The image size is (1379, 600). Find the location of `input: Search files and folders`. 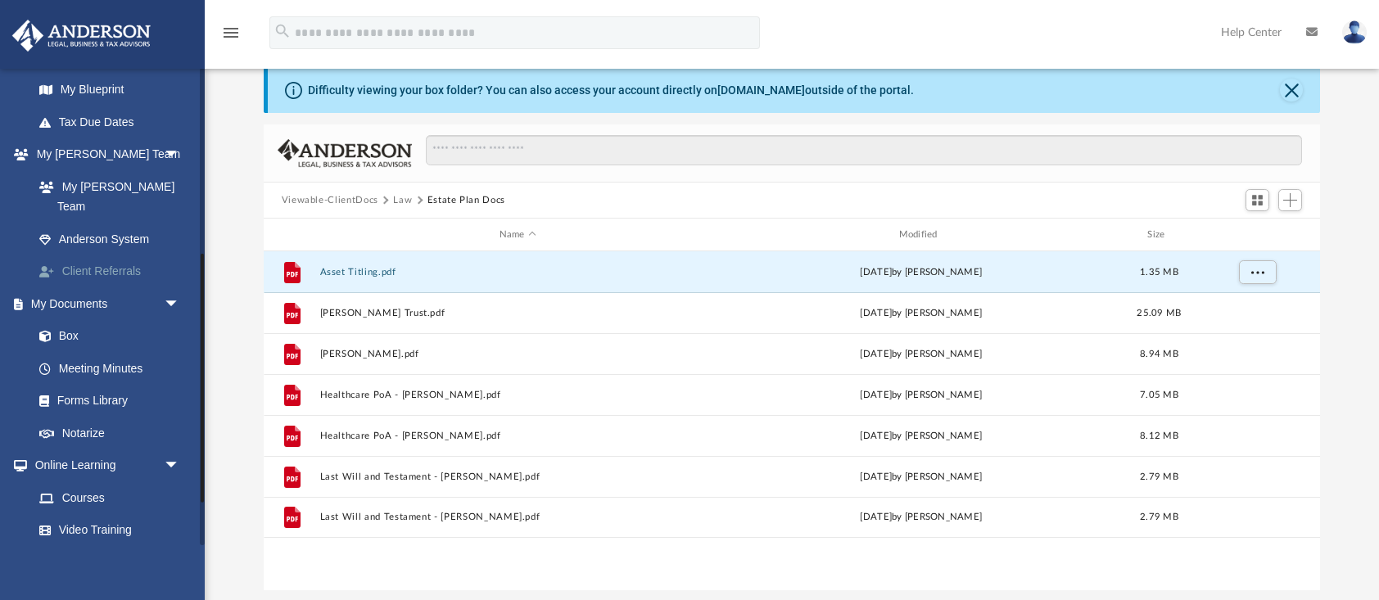

input: Search files and folders is located at coordinates (864, 151).